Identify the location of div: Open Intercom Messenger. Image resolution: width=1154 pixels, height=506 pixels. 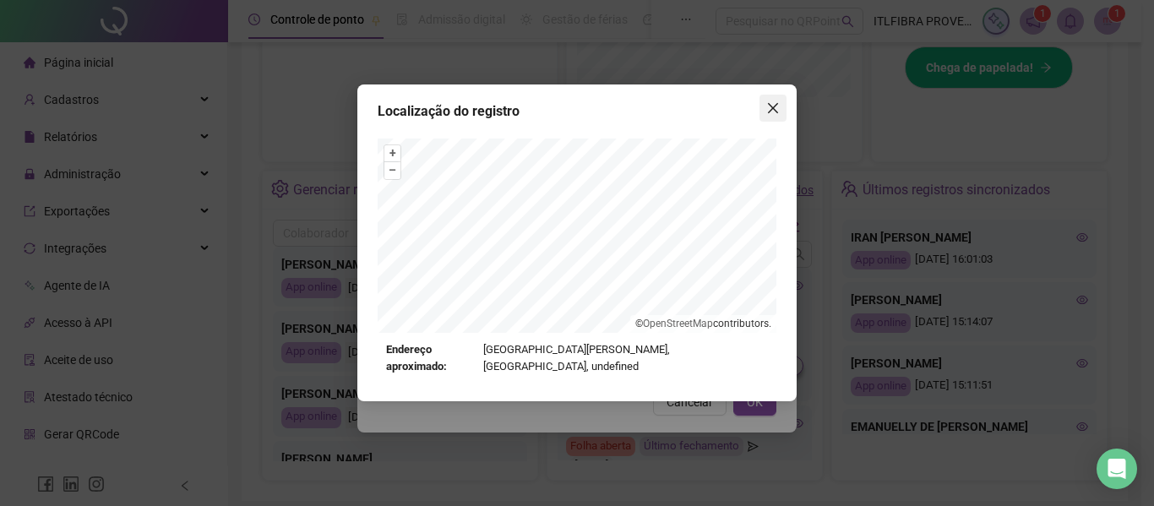
(1117, 469).